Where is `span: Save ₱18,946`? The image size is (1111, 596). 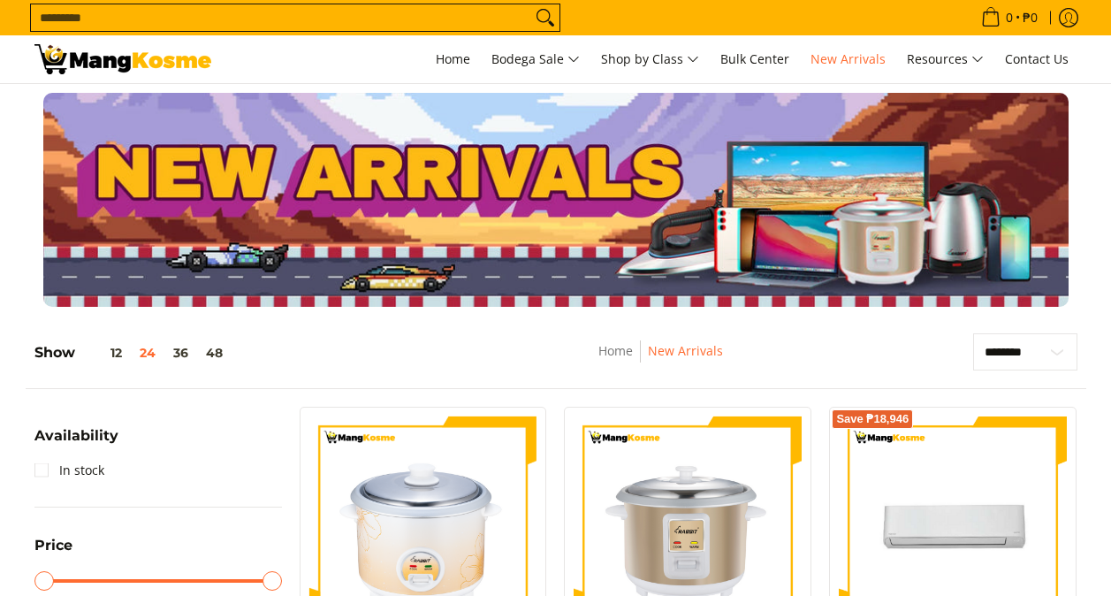 span: Save ₱18,946 is located at coordinates (872, 419).